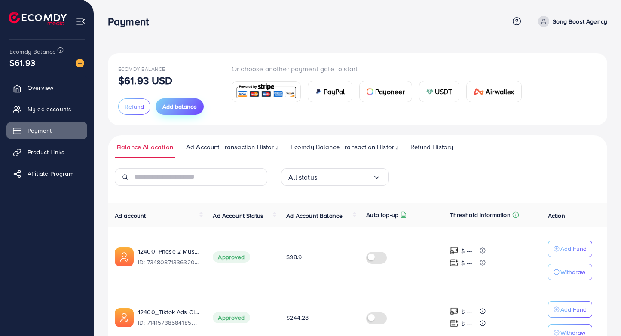 This screenshot has width=621, height=336. I want to click on a: 12400_Phase 2 Music_1710859895574, so click(168, 251).